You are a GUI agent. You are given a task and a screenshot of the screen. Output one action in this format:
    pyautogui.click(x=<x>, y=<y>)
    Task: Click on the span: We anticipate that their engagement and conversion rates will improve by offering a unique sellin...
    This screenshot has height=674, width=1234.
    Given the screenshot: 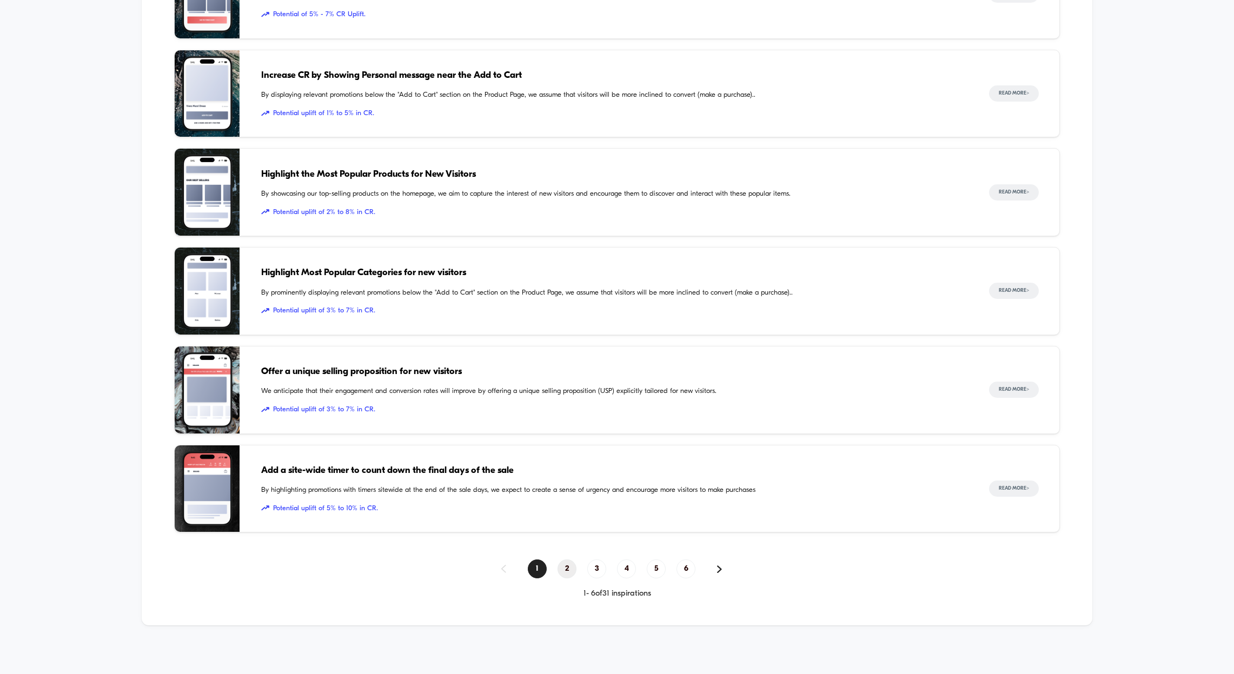 What is the action you would take?
    pyautogui.click(x=614, y=391)
    